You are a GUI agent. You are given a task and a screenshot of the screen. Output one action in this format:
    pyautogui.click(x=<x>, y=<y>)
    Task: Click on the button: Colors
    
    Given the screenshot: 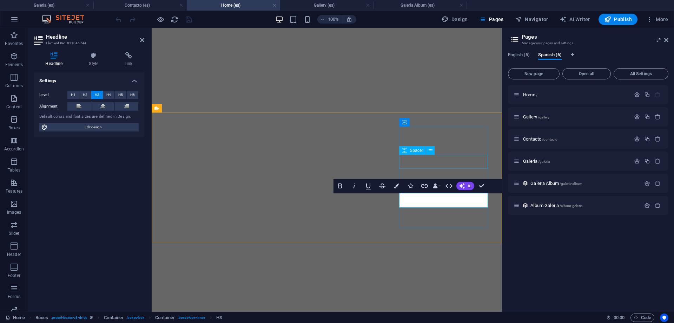 What is the action you would take?
    pyautogui.click(x=396, y=186)
    